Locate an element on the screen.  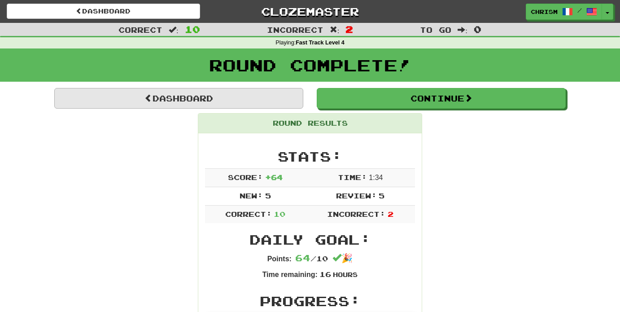
span: Review: is located at coordinates (356, 195).